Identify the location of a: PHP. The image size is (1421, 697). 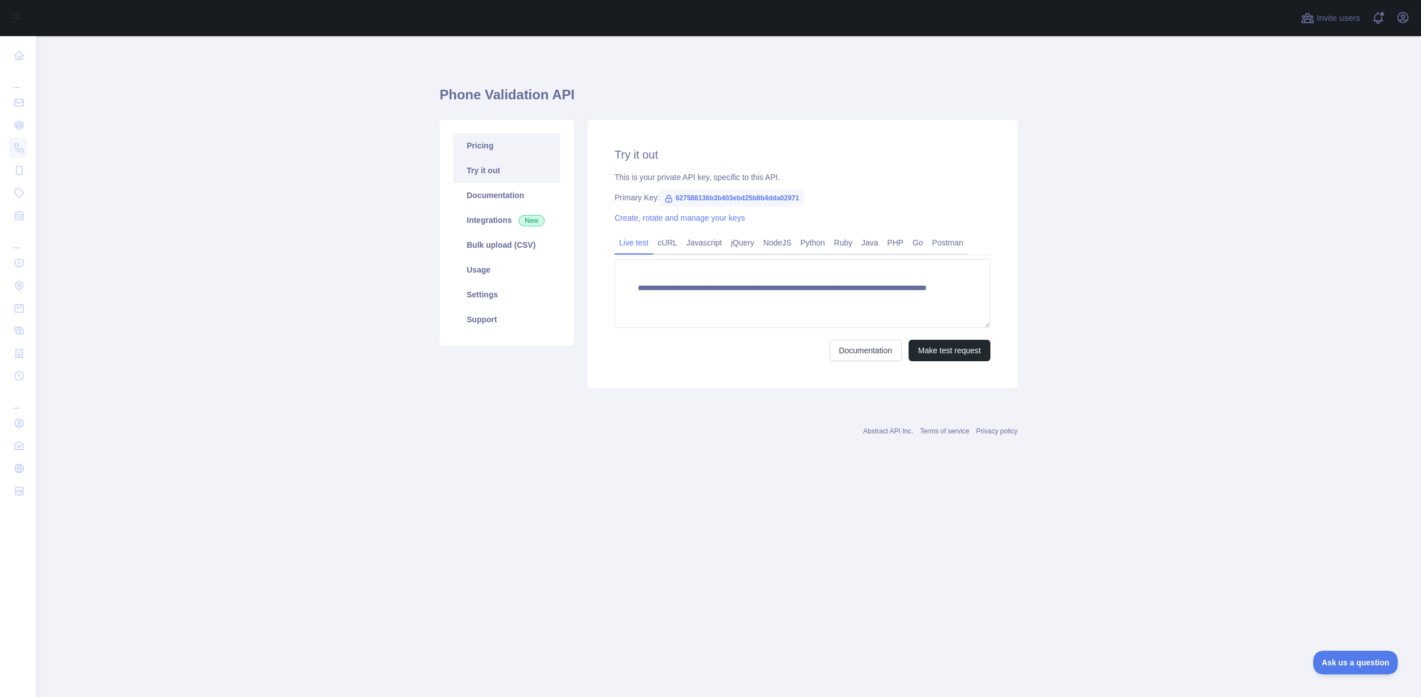
(895, 243).